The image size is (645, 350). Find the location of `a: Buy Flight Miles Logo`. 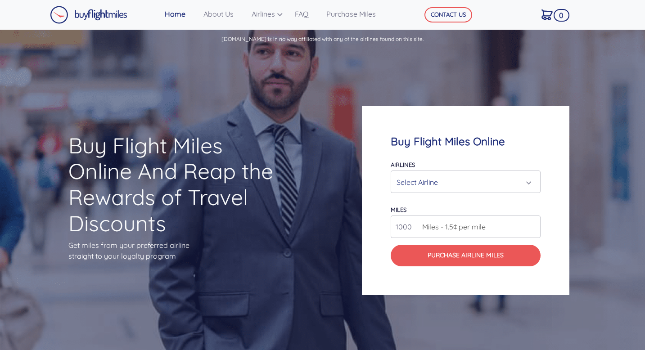

a: Buy Flight Miles Logo is located at coordinates (89, 15).